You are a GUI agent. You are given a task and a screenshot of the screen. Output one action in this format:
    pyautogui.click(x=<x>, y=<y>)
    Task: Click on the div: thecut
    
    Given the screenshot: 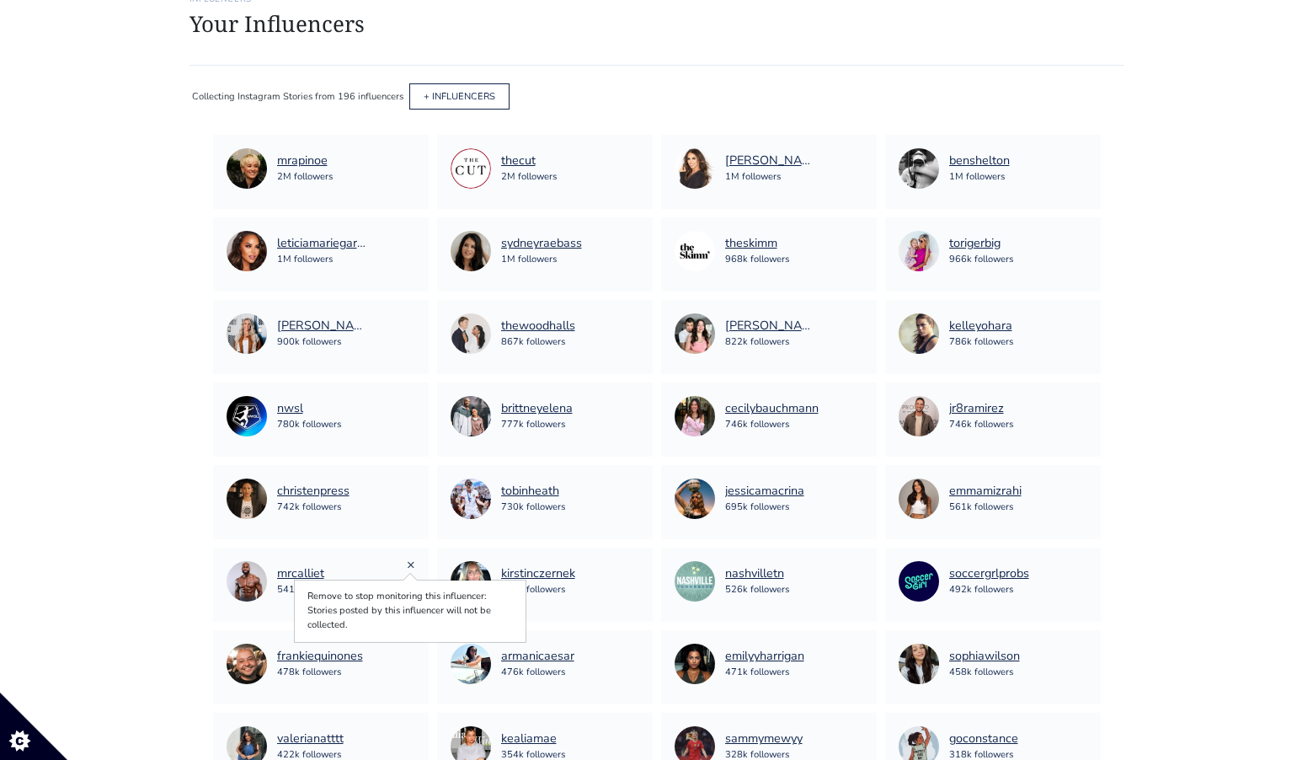 What is the action you would take?
    pyautogui.click(x=529, y=161)
    